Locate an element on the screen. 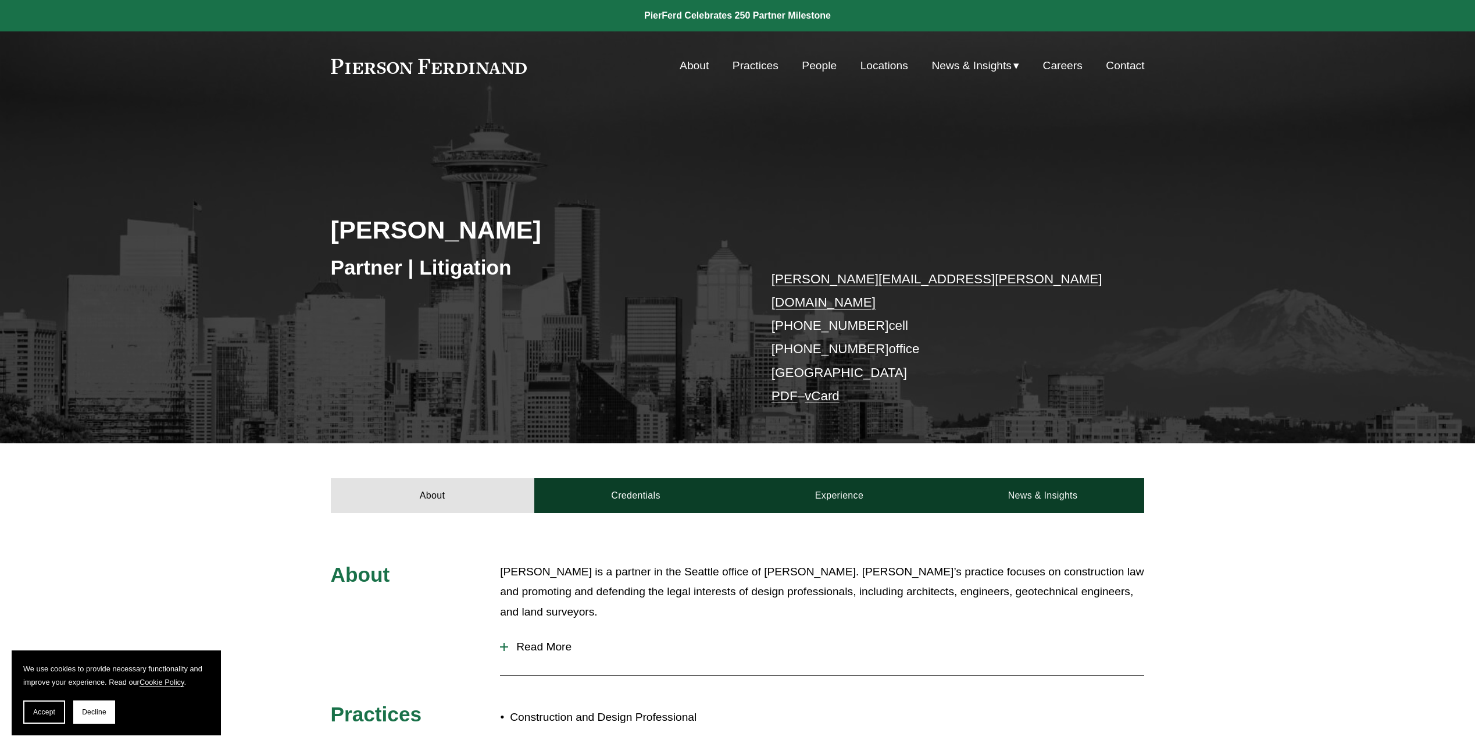  button: Read More is located at coordinates (822, 647).